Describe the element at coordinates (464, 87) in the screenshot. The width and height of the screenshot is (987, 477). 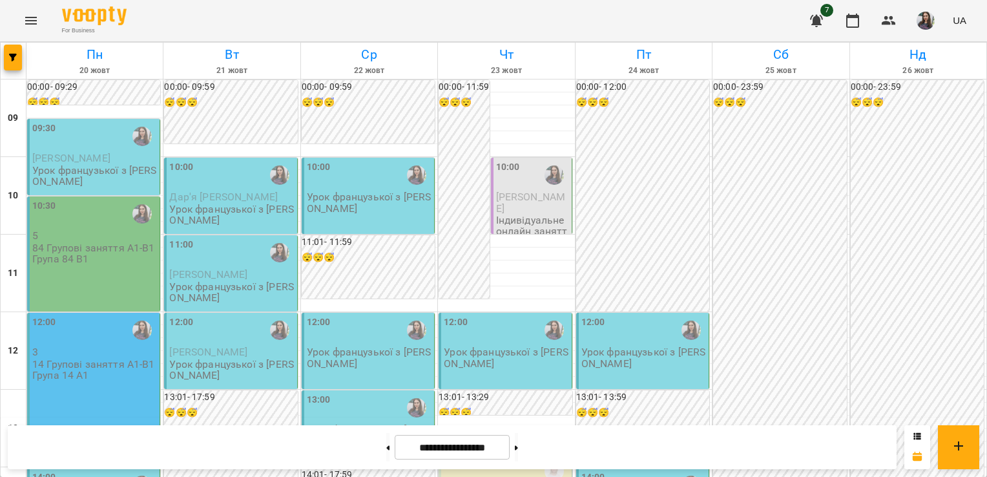
I see `h6: 00:00 - 11:59` at that location.